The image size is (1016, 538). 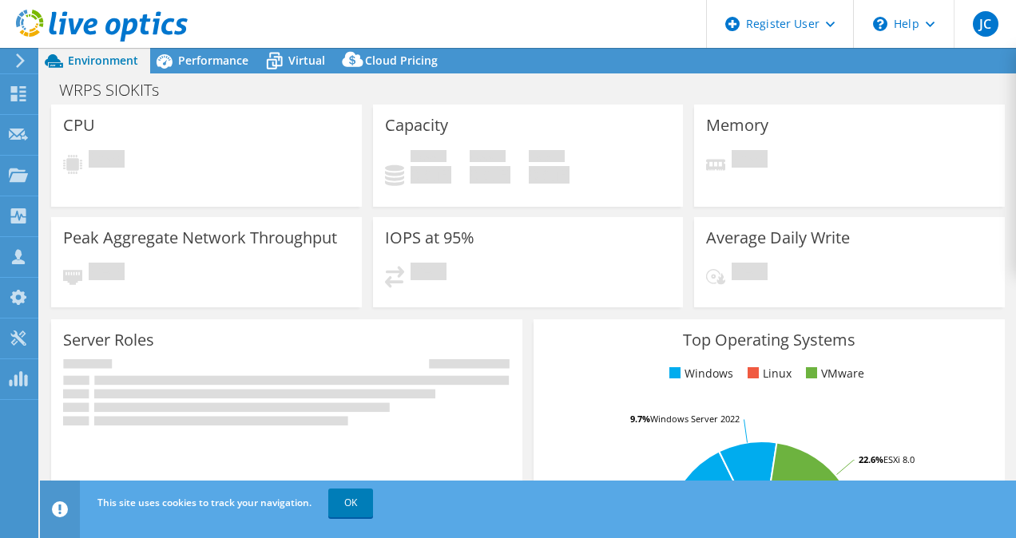 I want to click on span: Cloud Pricing, so click(x=401, y=60).